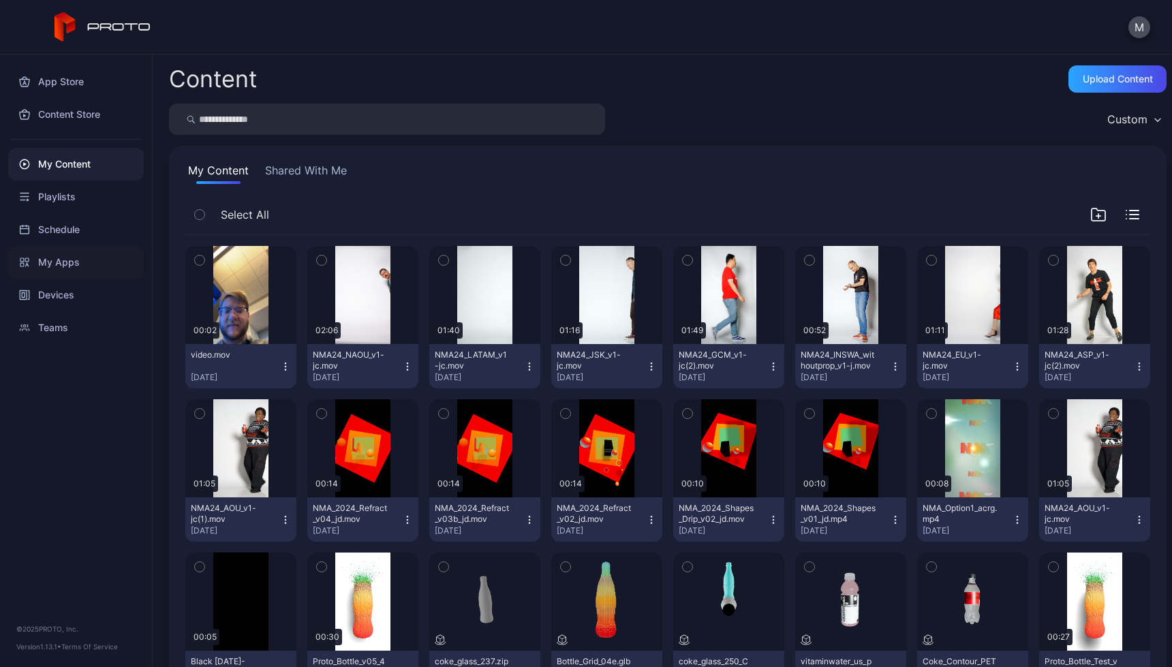 The height and width of the screenshot is (667, 1172). Describe the element at coordinates (76, 82) in the screenshot. I see `a: App Store` at that location.